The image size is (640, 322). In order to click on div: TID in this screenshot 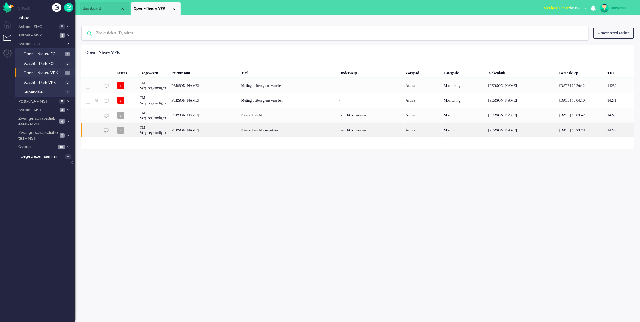, I will do `click(619, 72)`.